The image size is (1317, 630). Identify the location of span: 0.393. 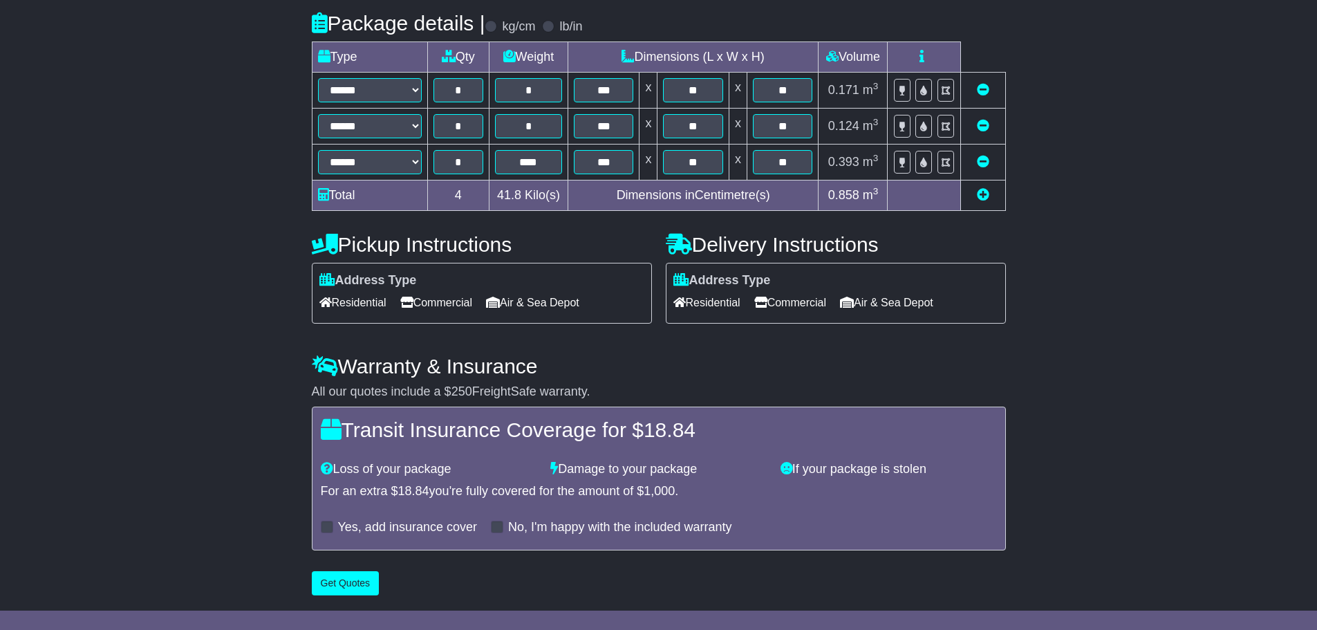
(844, 162).